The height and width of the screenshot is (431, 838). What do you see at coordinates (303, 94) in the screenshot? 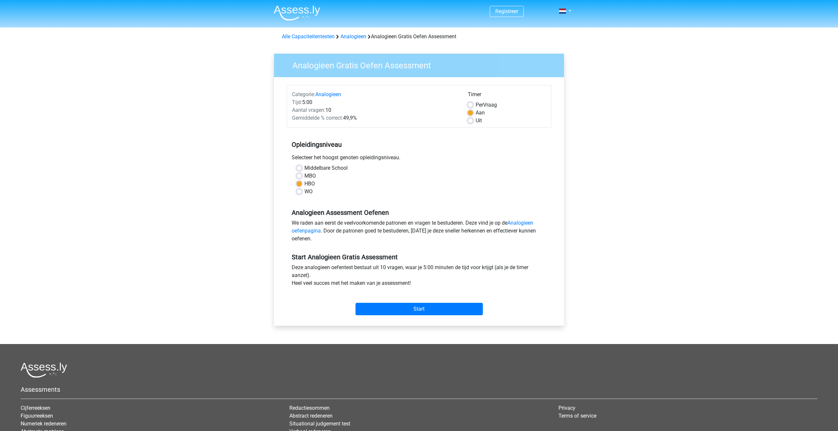
I see `span: Categorie:` at bounding box center [303, 94].